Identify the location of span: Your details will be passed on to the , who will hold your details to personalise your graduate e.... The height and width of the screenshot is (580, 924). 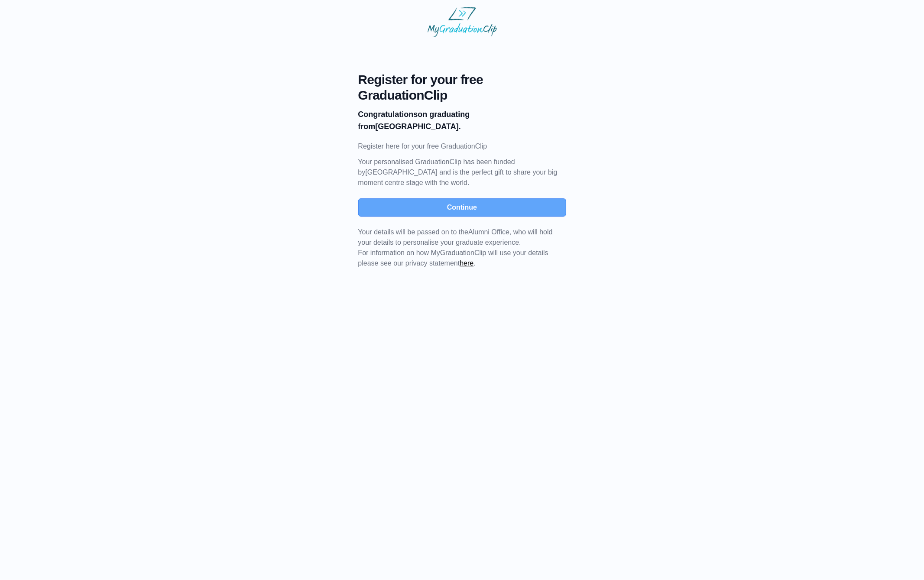
(455, 237).